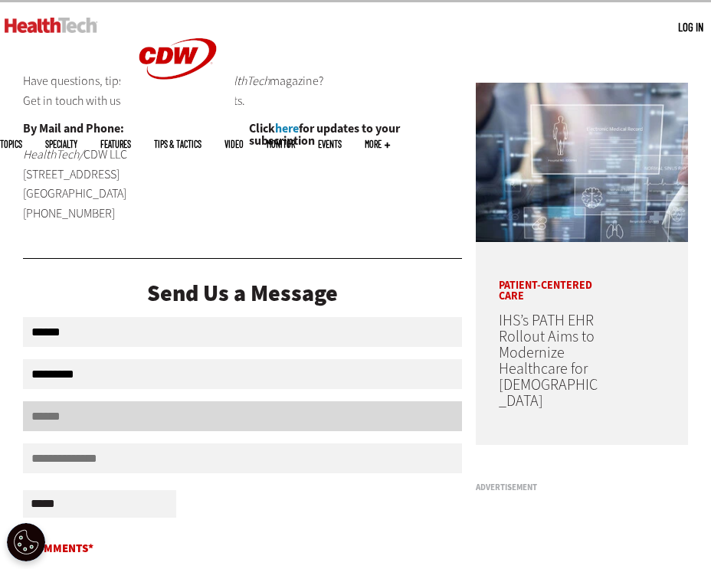  What do you see at coordinates (116, 144) in the screenshot?
I see `a: Features` at bounding box center [116, 144].